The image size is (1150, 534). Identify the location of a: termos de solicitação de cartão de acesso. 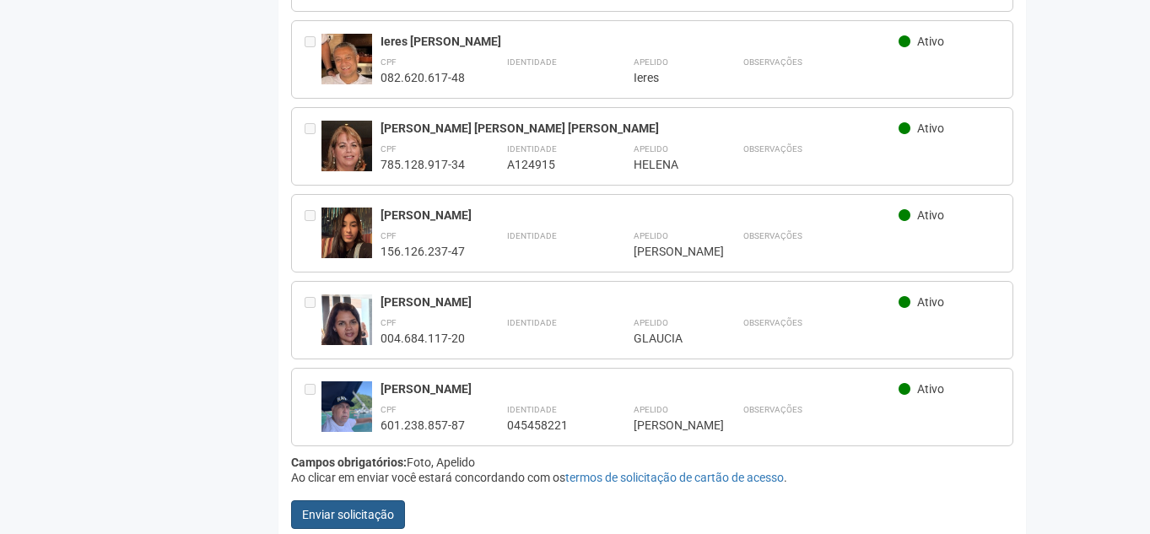
(674, 478).